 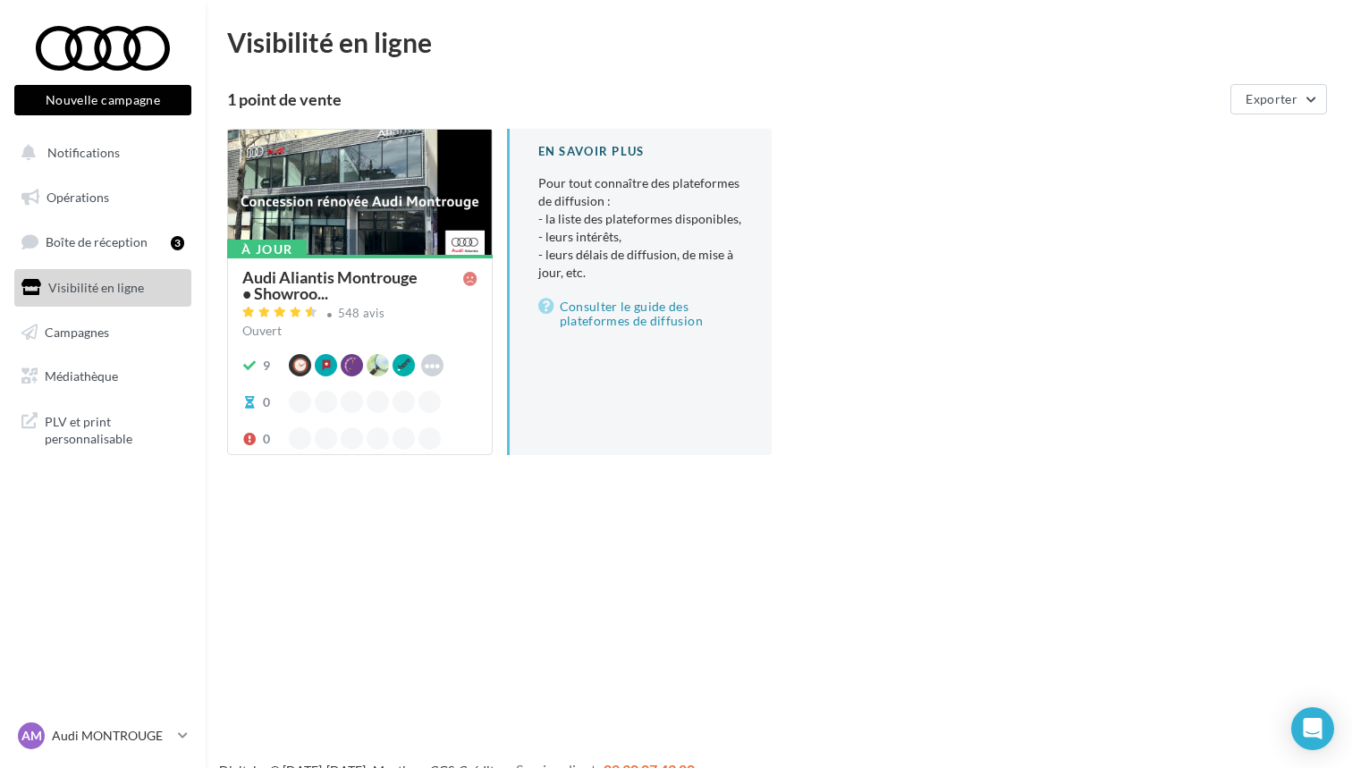 I want to click on span: Opérations, so click(x=78, y=197).